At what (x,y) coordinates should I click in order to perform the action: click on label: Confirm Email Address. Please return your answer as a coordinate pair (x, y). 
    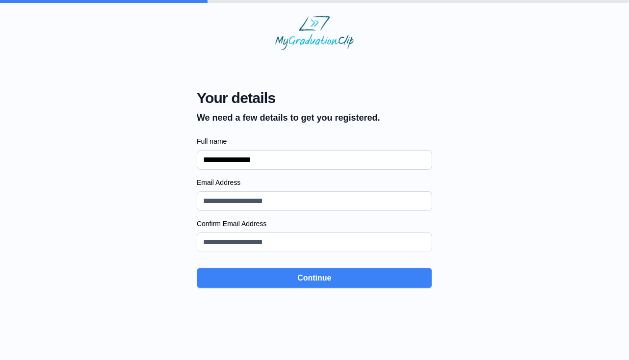
    Looking at the image, I should click on (314, 224).